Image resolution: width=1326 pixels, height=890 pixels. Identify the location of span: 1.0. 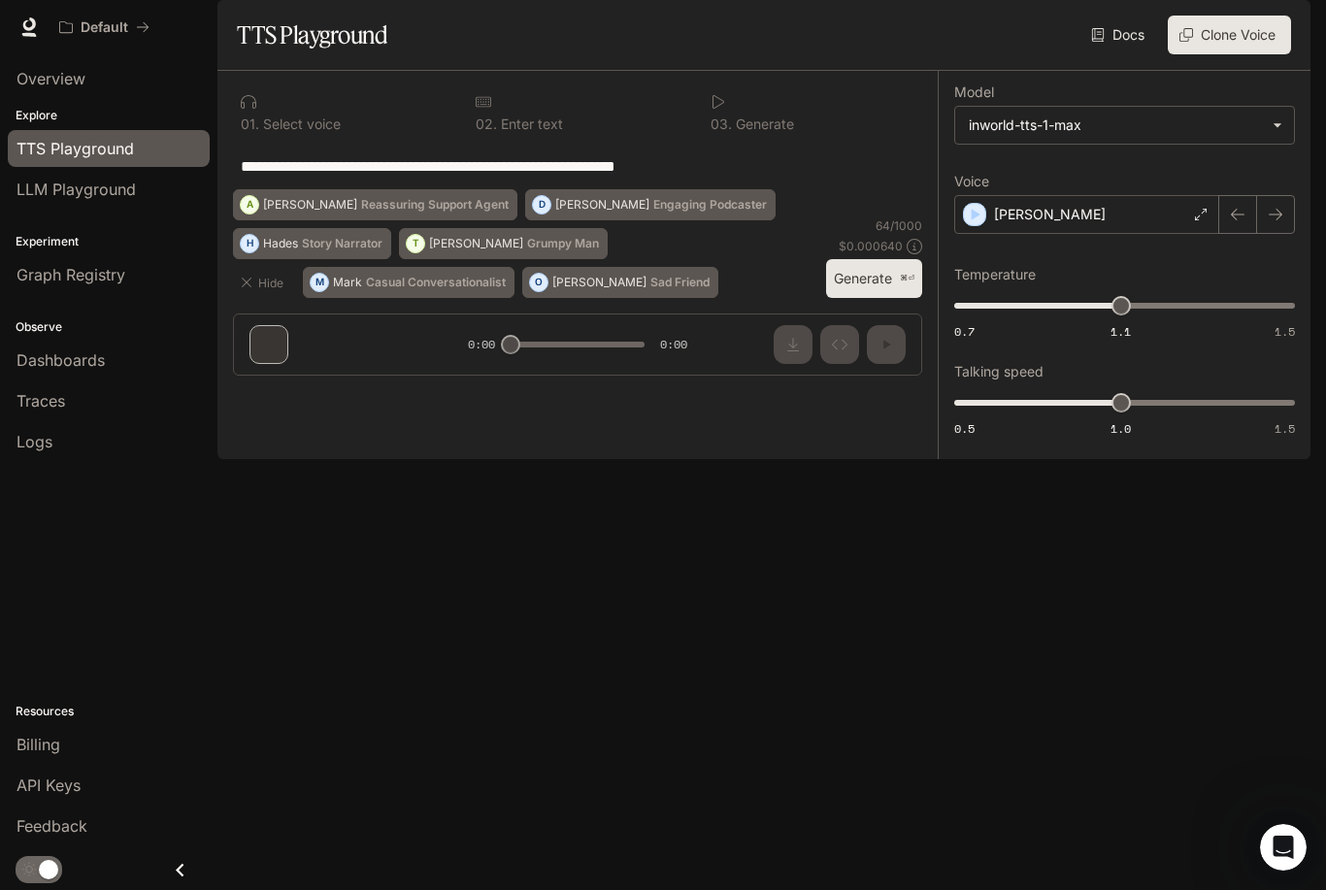
(1121, 428).